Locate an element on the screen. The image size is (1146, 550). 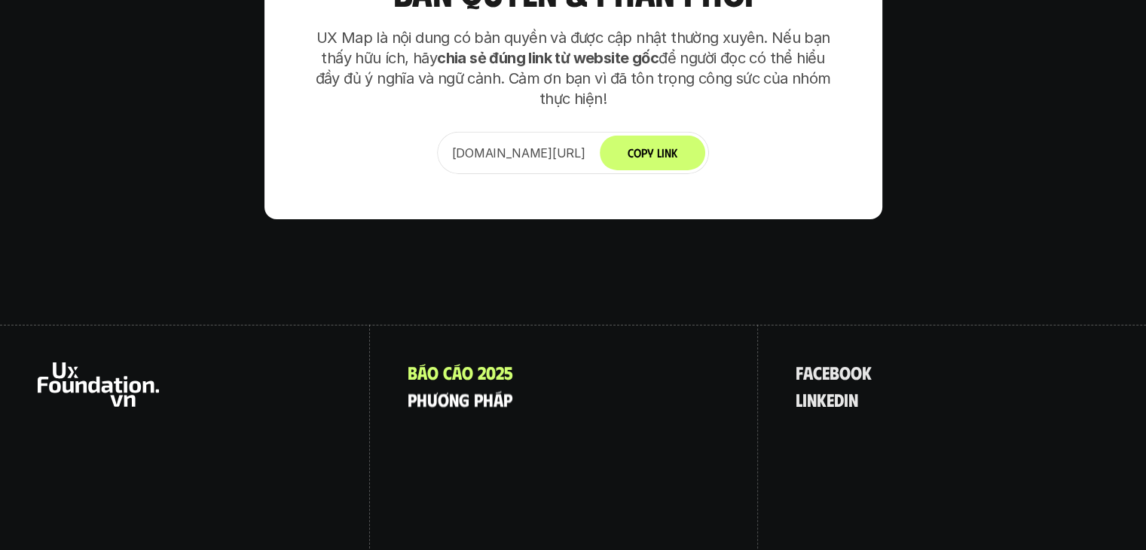
span: B is located at coordinates (412, 372).